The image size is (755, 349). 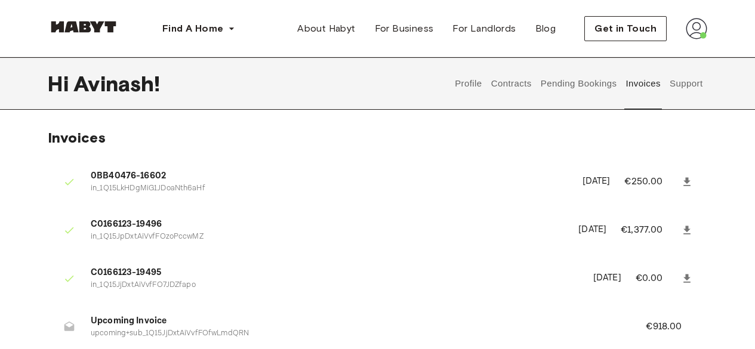 What do you see at coordinates (579, 84) in the screenshot?
I see `div: user profile tabs` at bounding box center [579, 84].